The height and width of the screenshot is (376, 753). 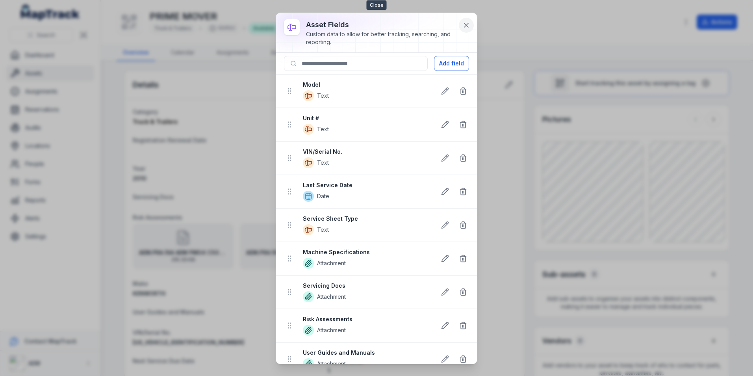 I want to click on strong: Service Sheet Type, so click(x=366, y=219).